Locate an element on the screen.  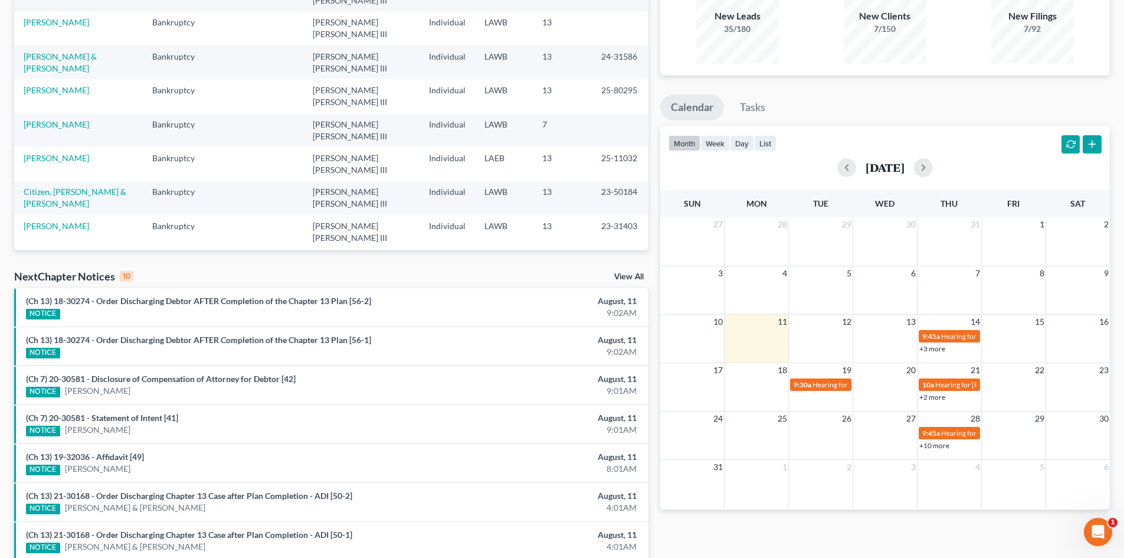
a: (Ch 13) 21-30168 - Order Discharging Chapter 13 Case after Plan Completion - ADI [50-1] is located at coordinates (189, 534).